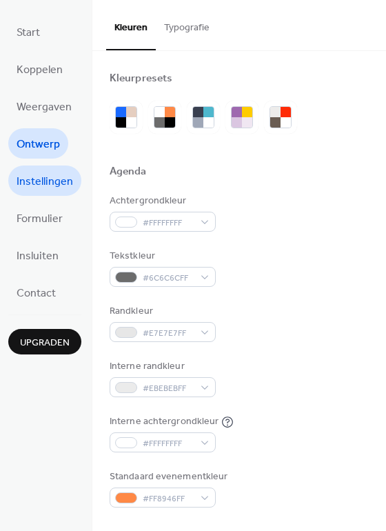 The image size is (386, 531). What do you see at coordinates (36, 292) in the screenshot?
I see `a: Contact` at bounding box center [36, 292].